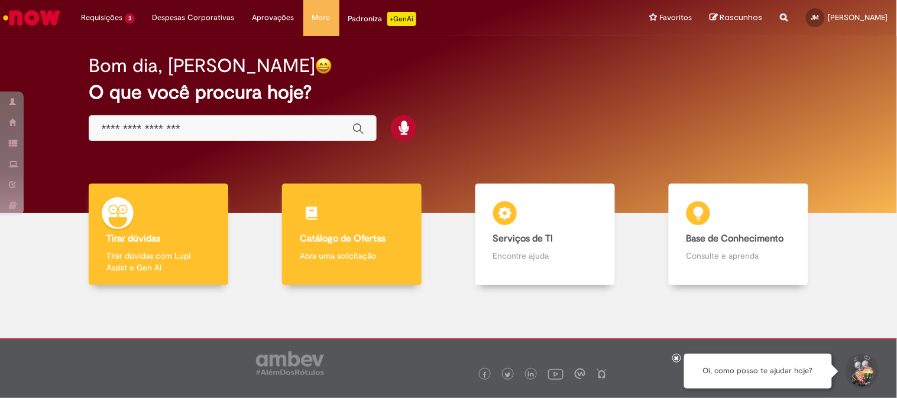 This screenshot has height=398, width=897. Describe the element at coordinates (401, 19) in the screenshot. I see `p: +GenAi` at that location.